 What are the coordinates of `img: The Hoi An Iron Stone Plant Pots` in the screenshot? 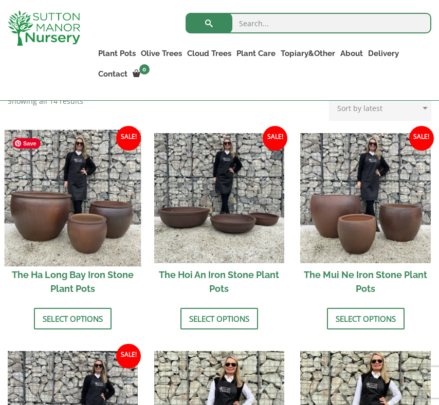 It's located at (219, 198).